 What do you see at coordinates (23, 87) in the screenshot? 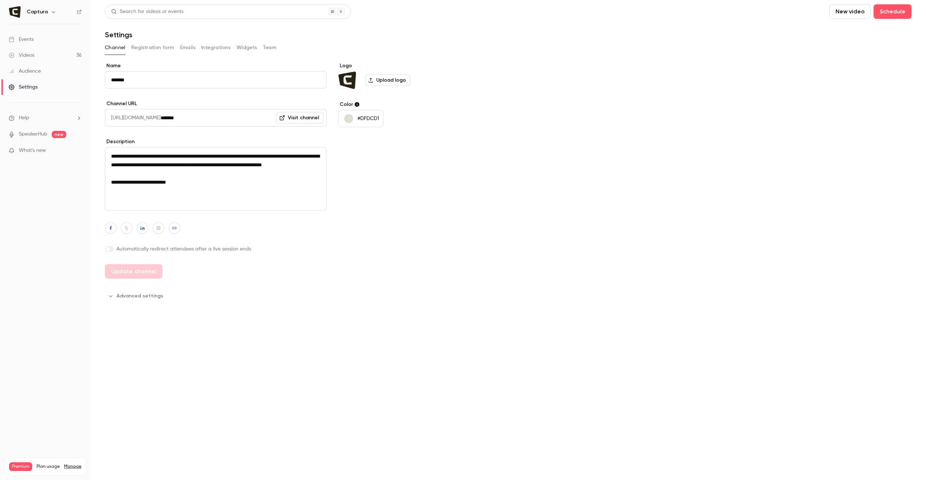
I see `div: Settings` at bounding box center [23, 87].